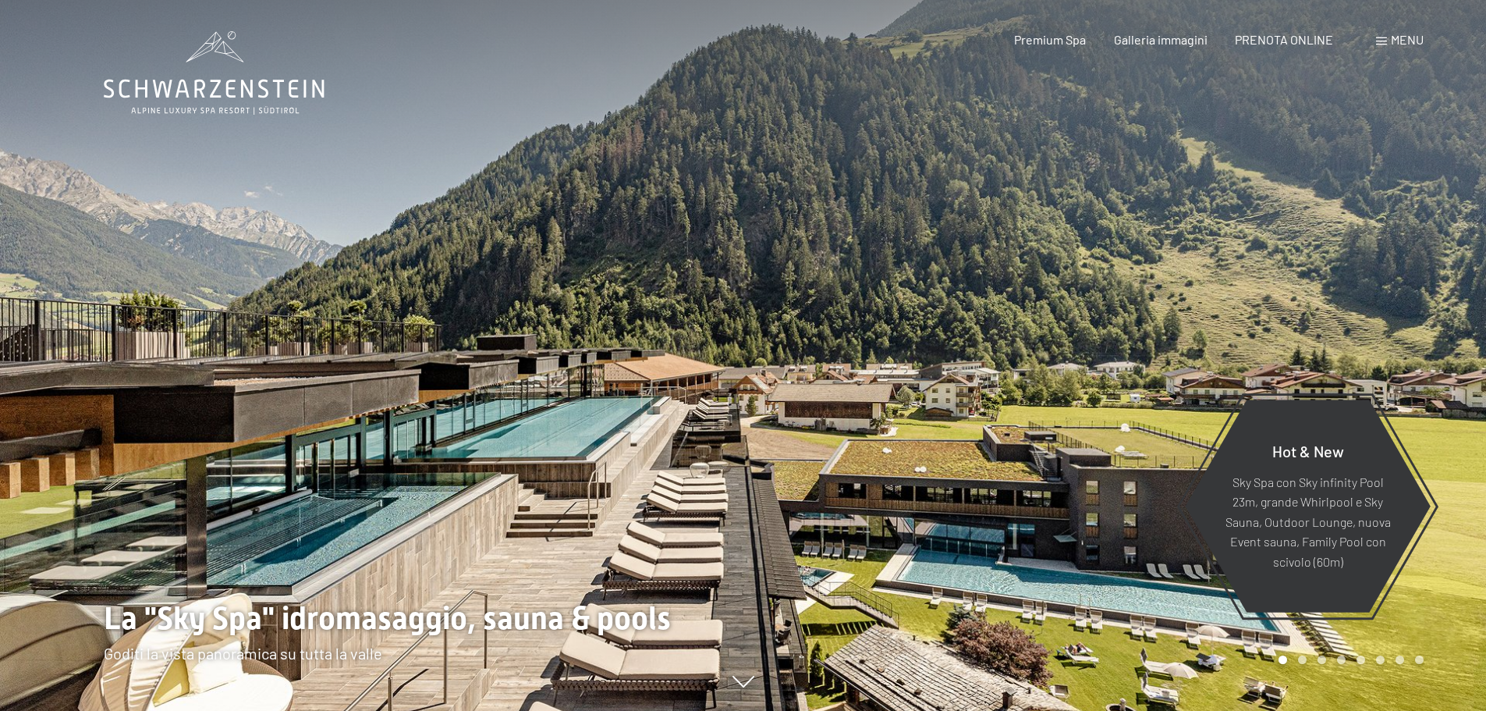 The height and width of the screenshot is (711, 1486). I want to click on a: Galleria immagini, so click(1161, 39).